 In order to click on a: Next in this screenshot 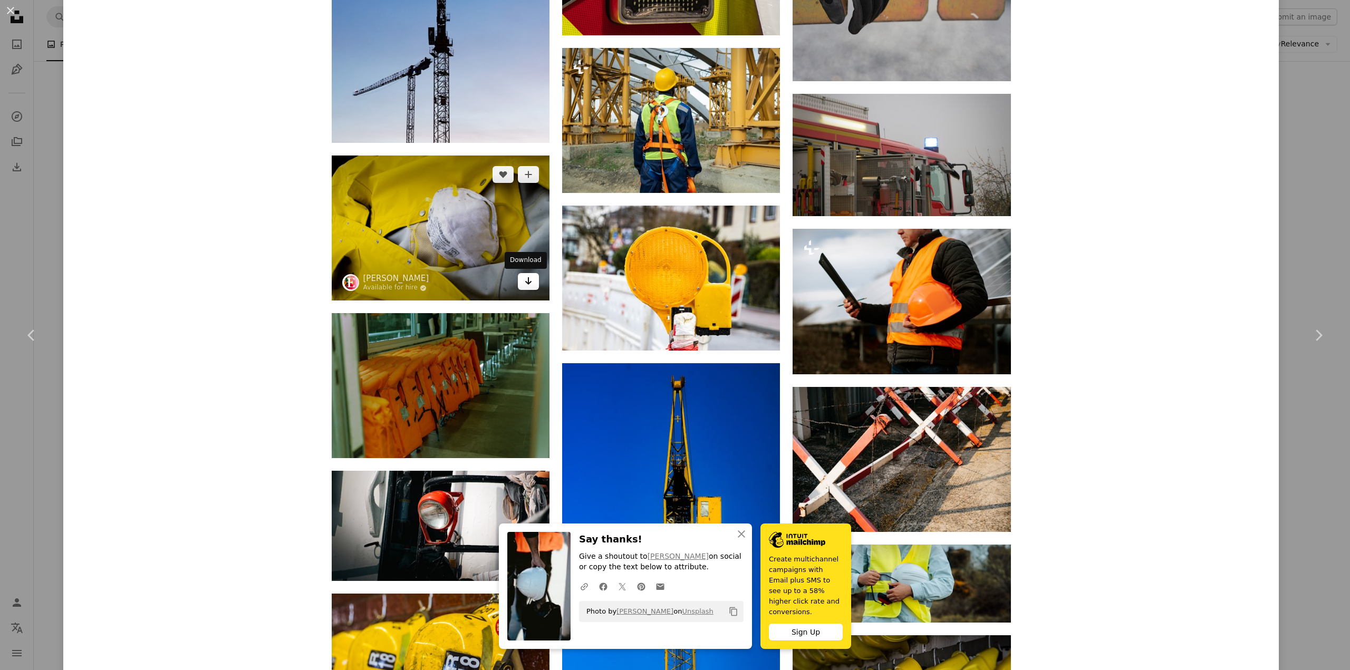, I will do `click(1318, 335)`.